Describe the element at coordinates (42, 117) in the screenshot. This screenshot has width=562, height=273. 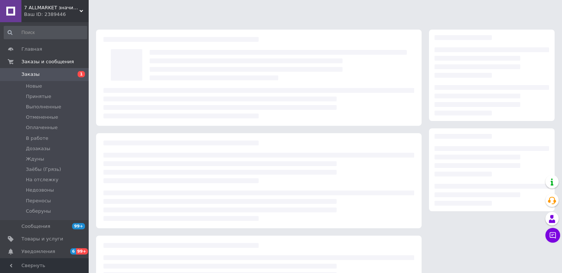
I see `span: Отмененные` at that location.